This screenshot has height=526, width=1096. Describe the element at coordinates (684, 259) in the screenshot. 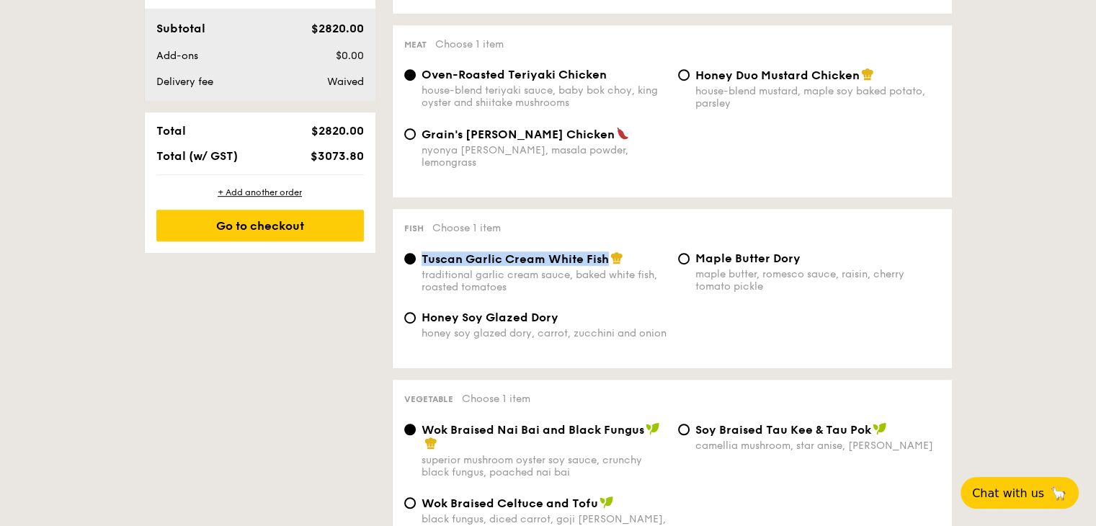

I see `input: Maple Butter Dorymaple butter, romesco sauce, raisin, cherry tomato pickle` at that location.